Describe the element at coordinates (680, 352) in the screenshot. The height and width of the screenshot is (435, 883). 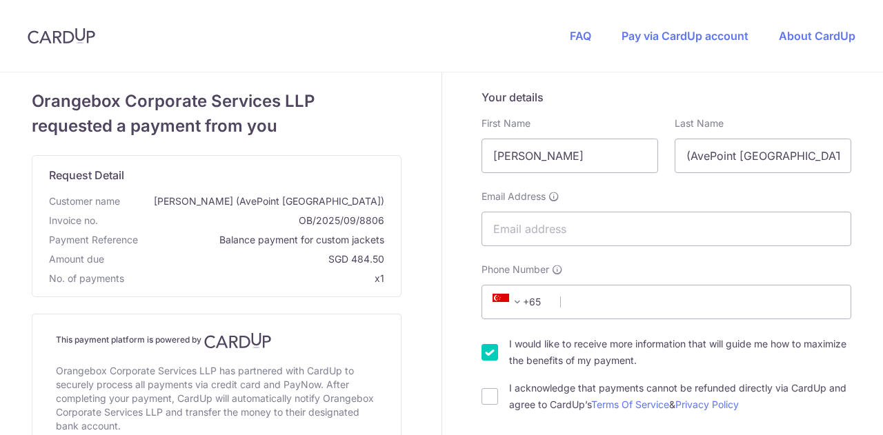
I see `label: I would like to receive more information that will guide me how to maximize the benefits of my pa...` at that location.